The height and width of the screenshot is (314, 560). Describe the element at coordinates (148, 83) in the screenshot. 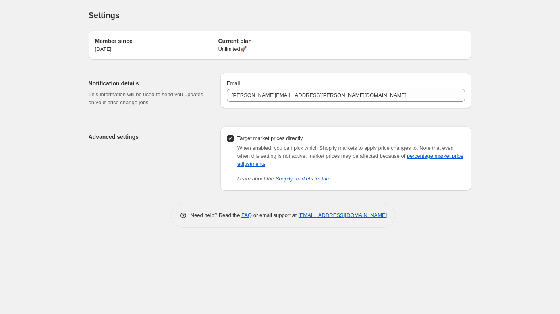

I see `h2: Notification details` at that location.